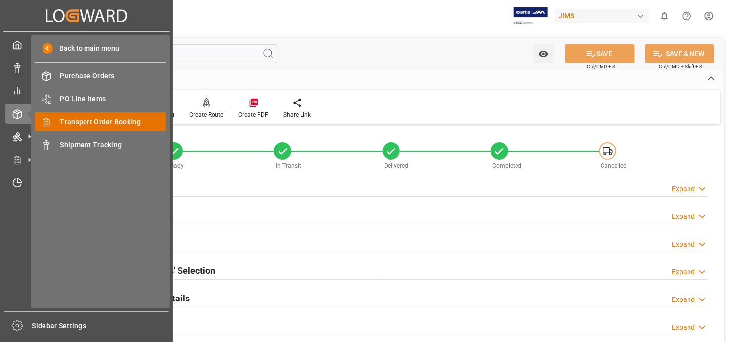  Describe the element at coordinates (602, 16) in the screenshot. I see `div: JIMS` at that location.